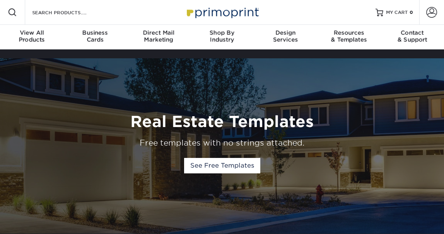  I want to click on h1: Real Estate Templates, so click(222, 122).